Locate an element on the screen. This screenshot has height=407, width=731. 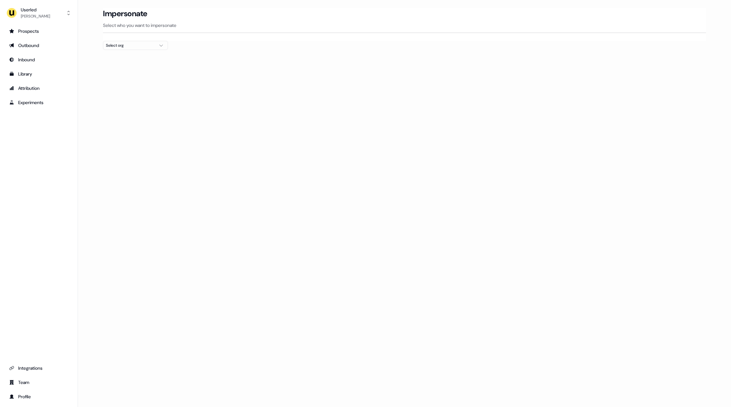
div: Inbound is located at coordinates (39, 60).